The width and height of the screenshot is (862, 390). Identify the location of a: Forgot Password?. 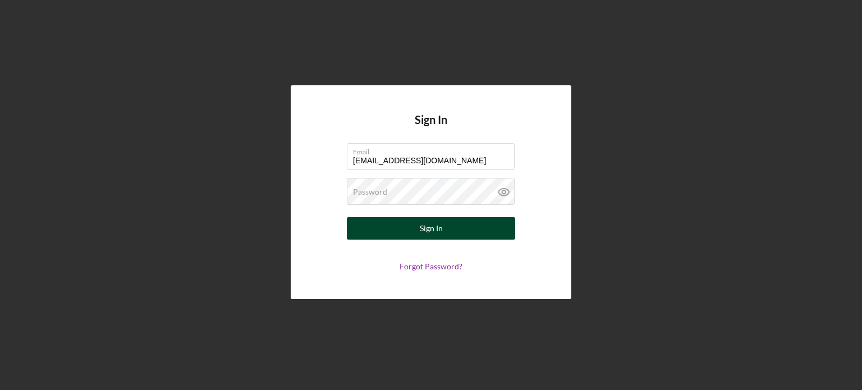
(431, 266).